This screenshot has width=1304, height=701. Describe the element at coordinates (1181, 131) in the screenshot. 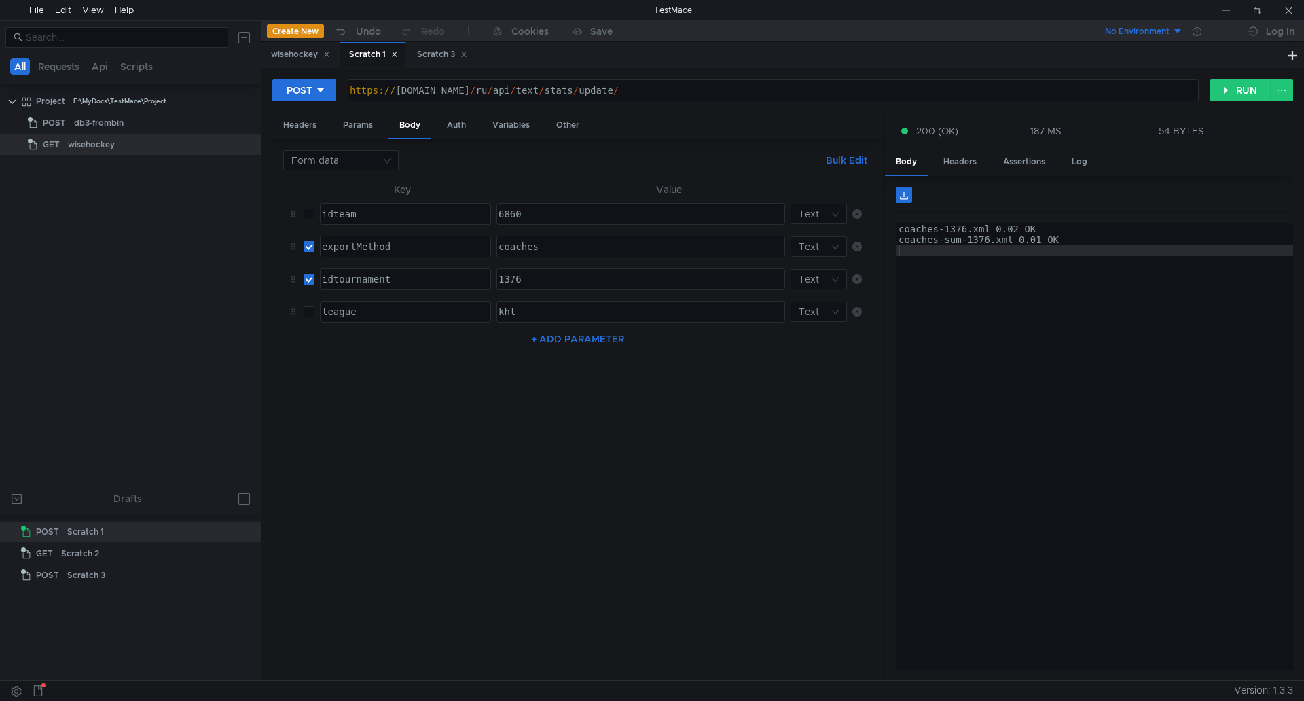

I see `div: 54 BYTES` at that location.